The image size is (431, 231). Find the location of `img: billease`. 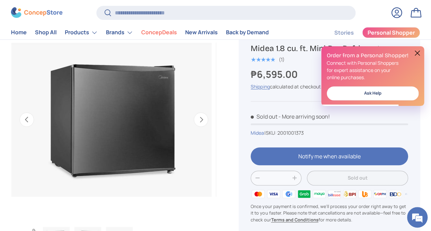

img: billease is located at coordinates (334, 194).